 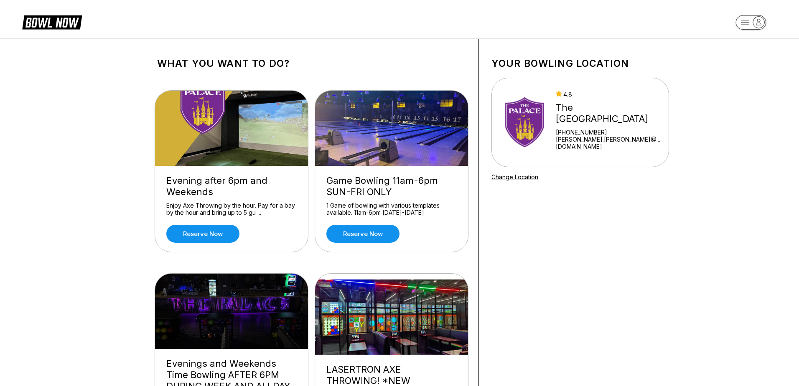 I want to click on div: Enjoy Axe Throwing by the hour. Pay for a bay by the hour and bring up to 5 gu ..., so click(x=232, y=209).